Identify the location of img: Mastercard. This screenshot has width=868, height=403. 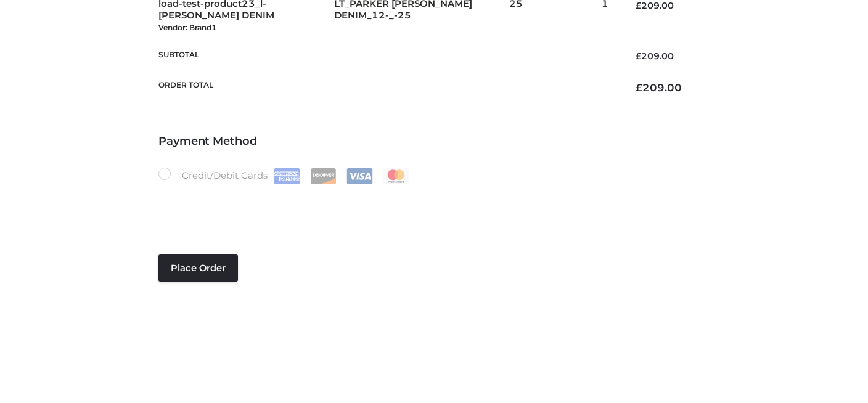
(396, 176).